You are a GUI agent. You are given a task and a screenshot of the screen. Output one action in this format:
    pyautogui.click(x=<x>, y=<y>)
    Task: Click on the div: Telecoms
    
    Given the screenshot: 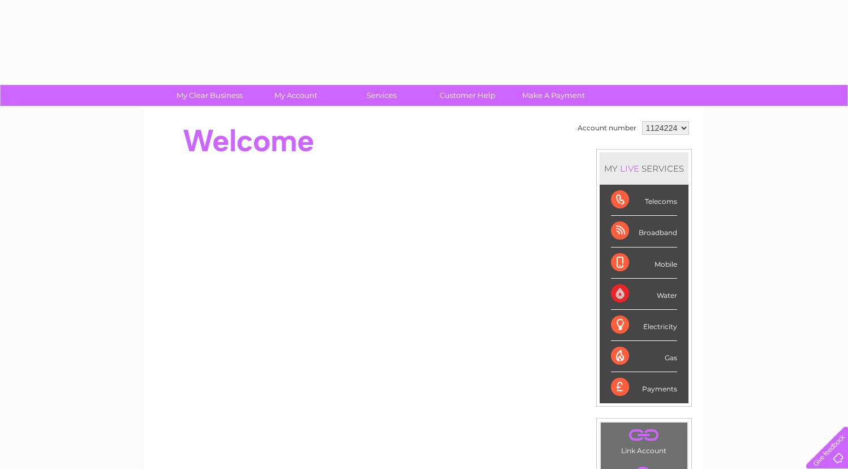 What is the action you would take?
    pyautogui.click(x=644, y=200)
    